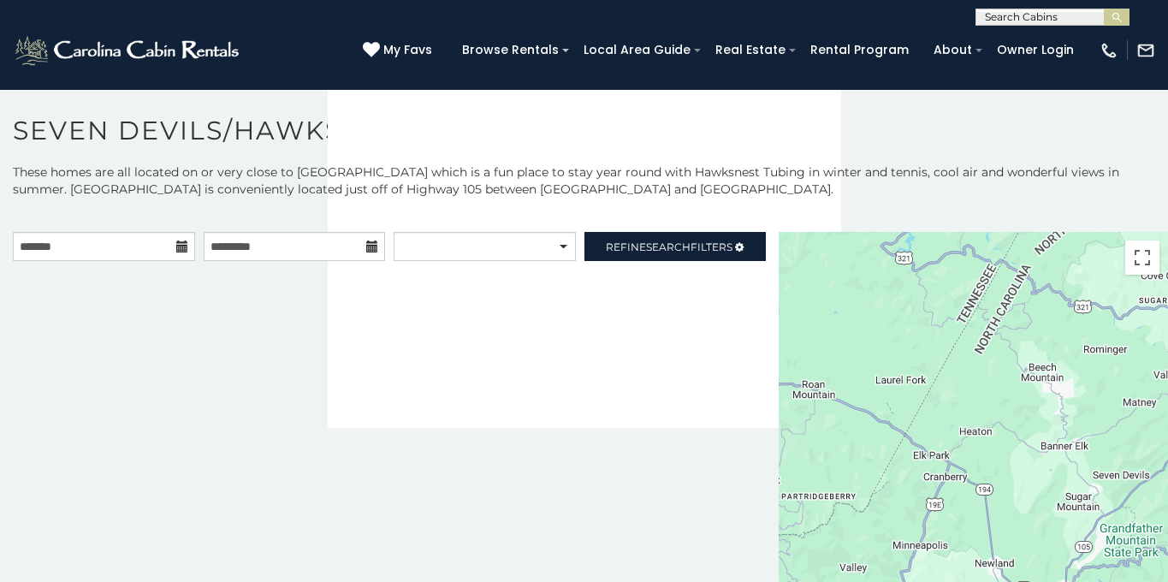  What do you see at coordinates (637, 50) in the screenshot?
I see `a: Local Area Guide` at bounding box center [637, 50].